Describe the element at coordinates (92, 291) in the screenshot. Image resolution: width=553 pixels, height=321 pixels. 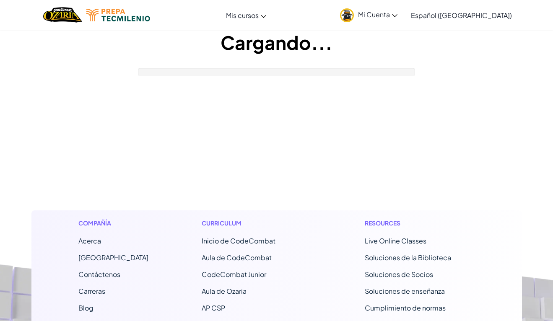
I see `a: Carreras` at that location.